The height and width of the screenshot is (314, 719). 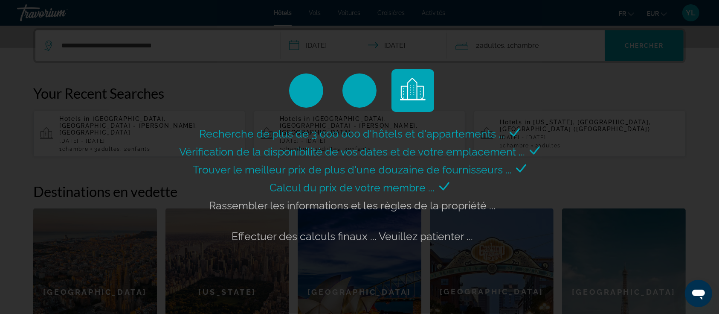 What do you see at coordinates (352, 236) in the screenshot?
I see `span: Effectuer des calculs finaux ... Veuillez patienter ...` at bounding box center [352, 236].